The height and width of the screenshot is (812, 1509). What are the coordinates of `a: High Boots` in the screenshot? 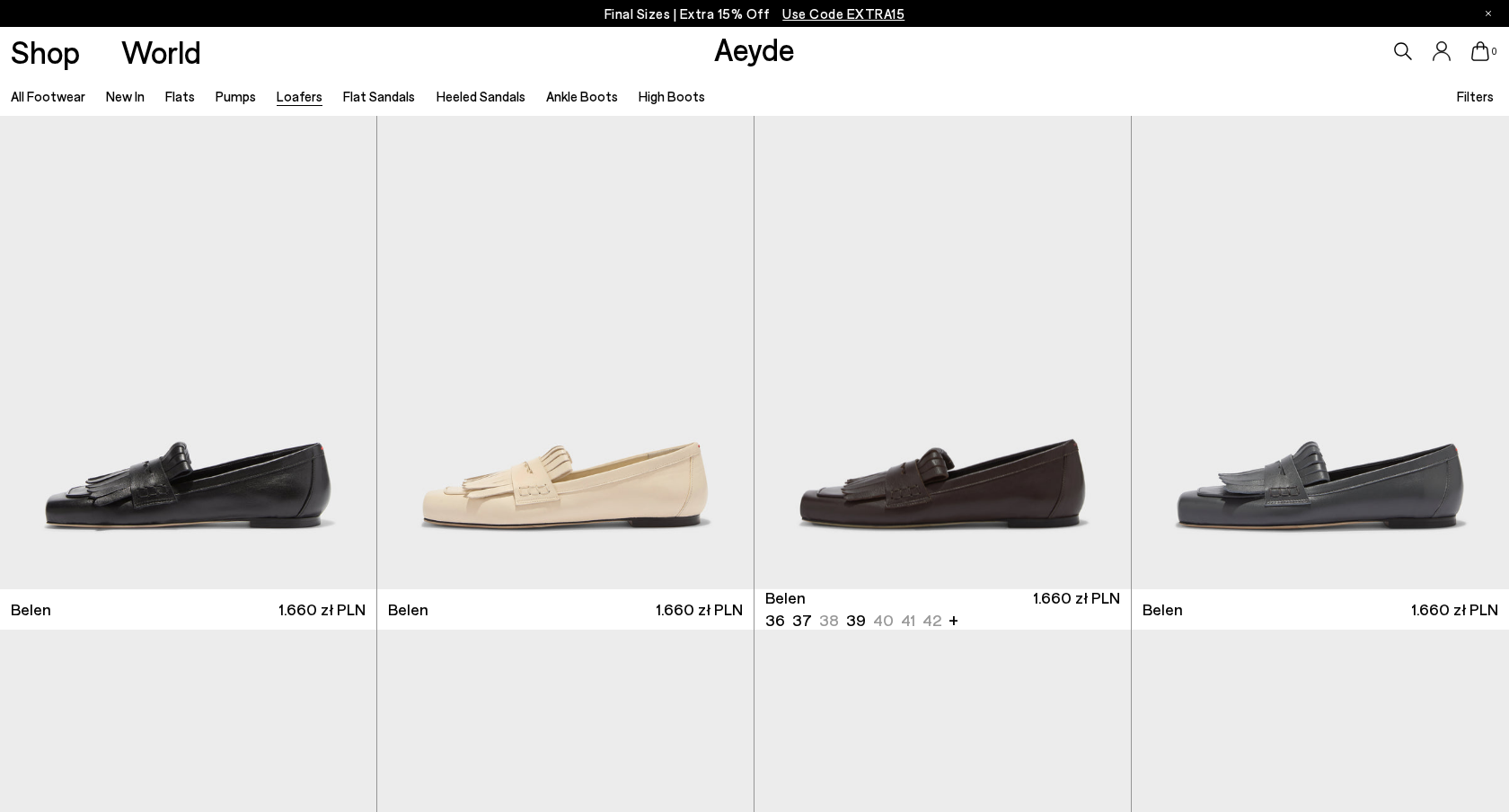 It's located at (672, 96).